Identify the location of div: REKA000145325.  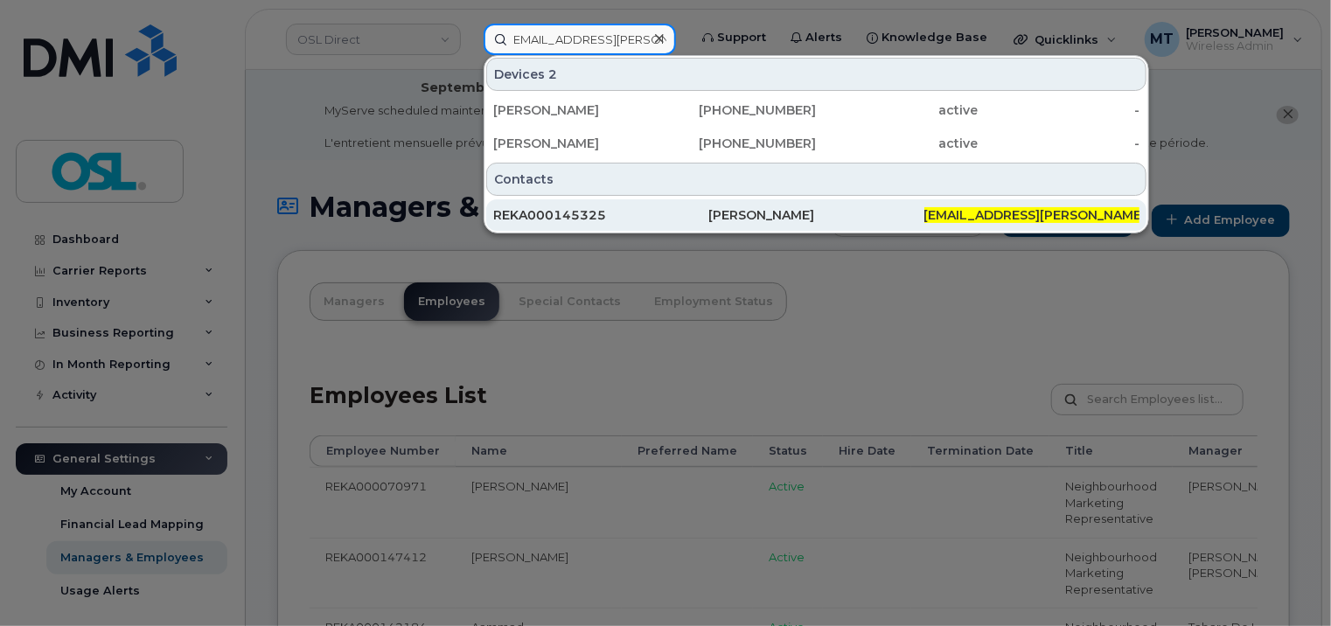
(601, 215).